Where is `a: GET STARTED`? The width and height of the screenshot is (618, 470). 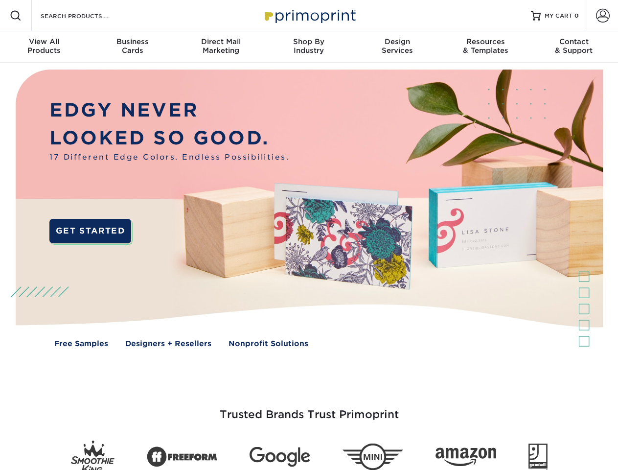
a: GET STARTED is located at coordinates (90, 231).